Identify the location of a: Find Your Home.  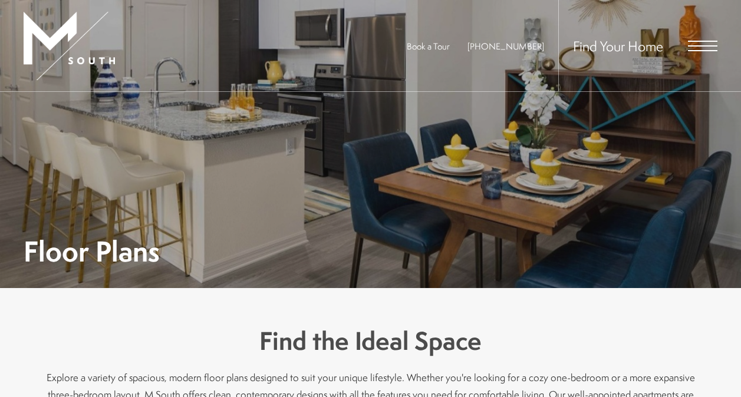
(618, 46).